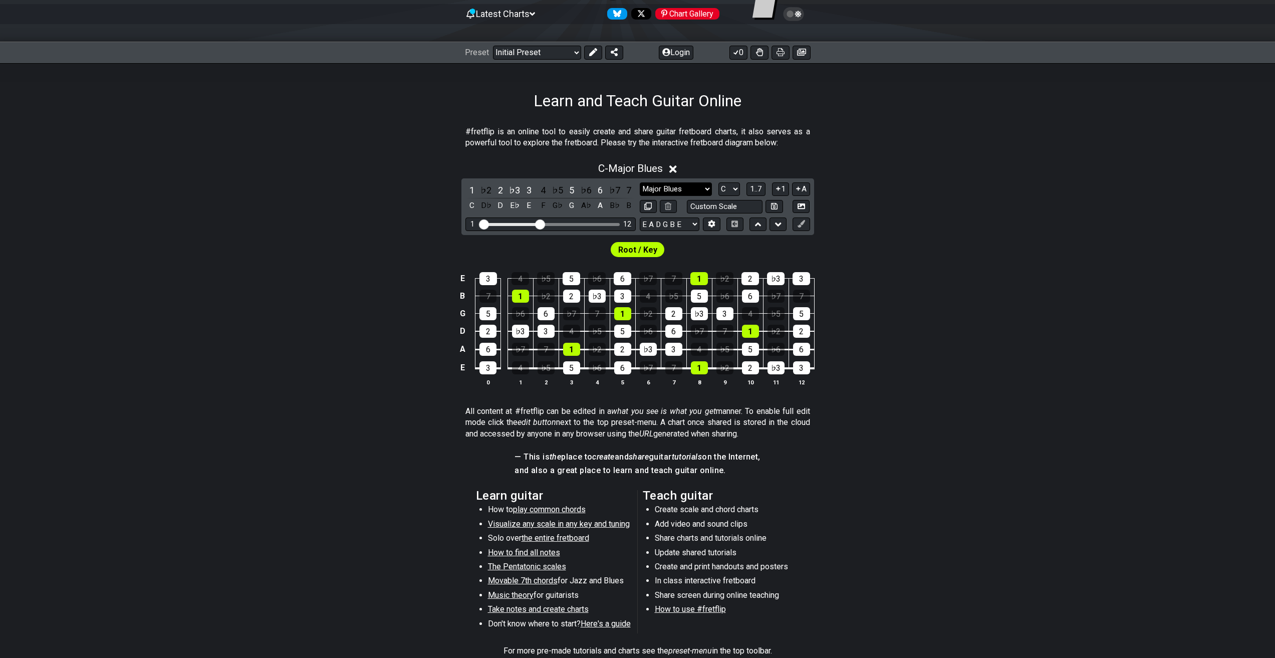 Image resolution: width=1275 pixels, height=658 pixels. I want to click on li: How to, so click(559, 511).